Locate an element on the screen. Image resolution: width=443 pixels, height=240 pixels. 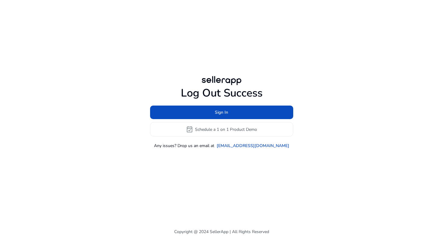
button: Sign In is located at coordinates (221, 112).